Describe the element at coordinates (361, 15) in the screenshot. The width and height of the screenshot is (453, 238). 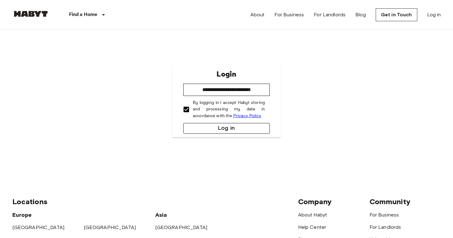
I see `a: Blog` at that location.